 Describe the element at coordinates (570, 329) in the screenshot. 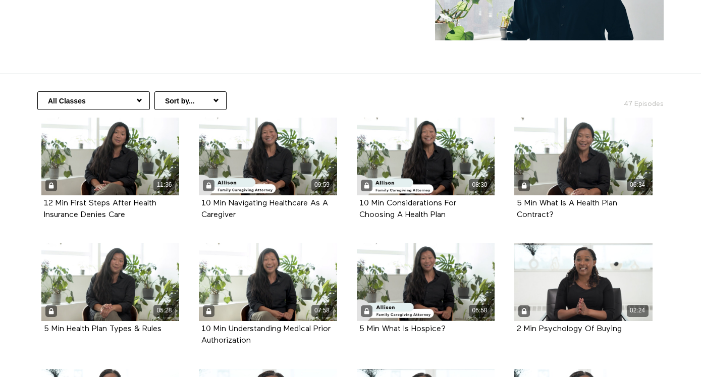

I see `a: 2 Min Psychology Of Buying` at that location.